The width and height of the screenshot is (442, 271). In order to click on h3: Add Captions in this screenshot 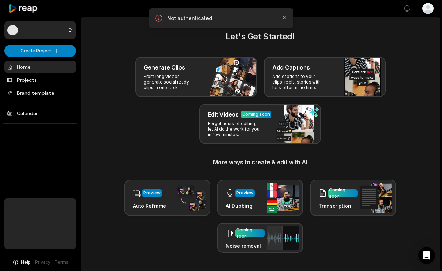, I will do `click(291, 67)`.